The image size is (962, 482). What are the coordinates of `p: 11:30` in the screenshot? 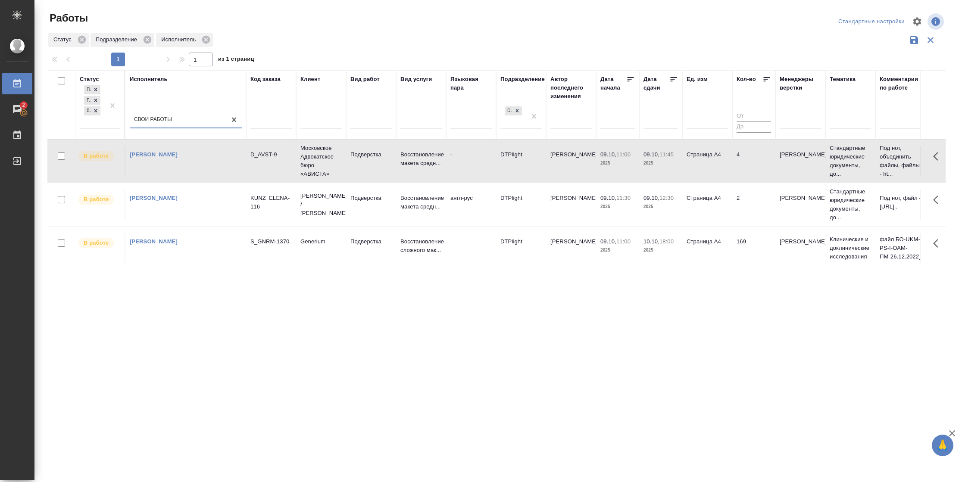 It's located at (623, 198).